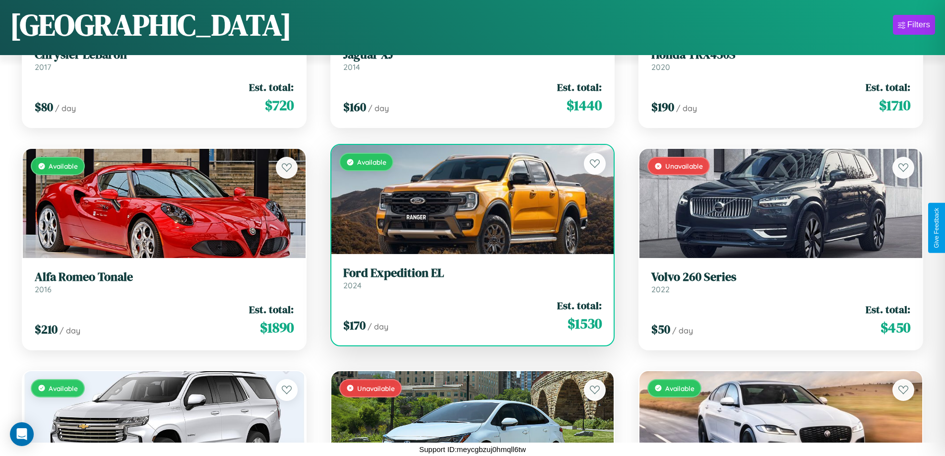 This screenshot has width=945, height=456. What do you see at coordinates (584, 105) in the screenshot?
I see `span: $ 1440` at bounding box center [584, 105].